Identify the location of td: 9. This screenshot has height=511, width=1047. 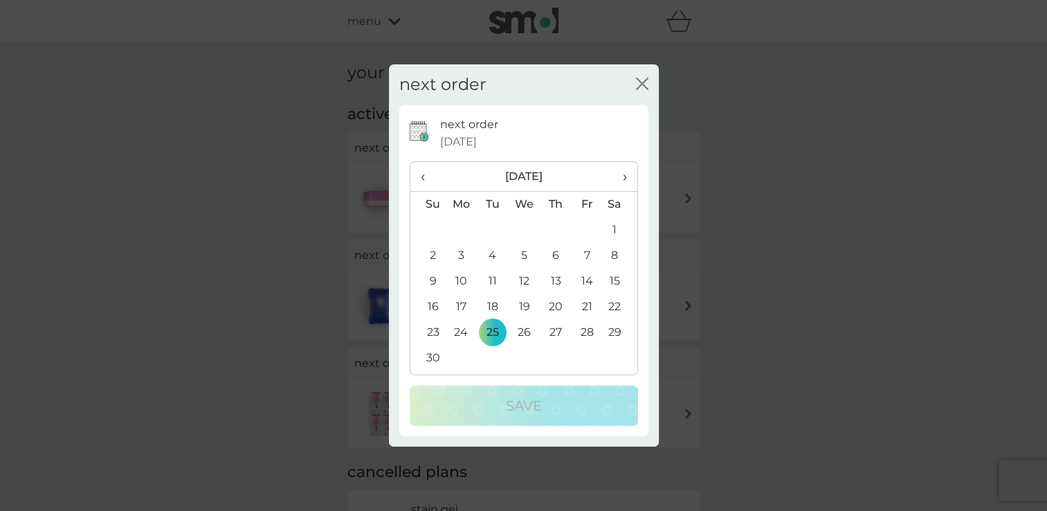
(428, 281).